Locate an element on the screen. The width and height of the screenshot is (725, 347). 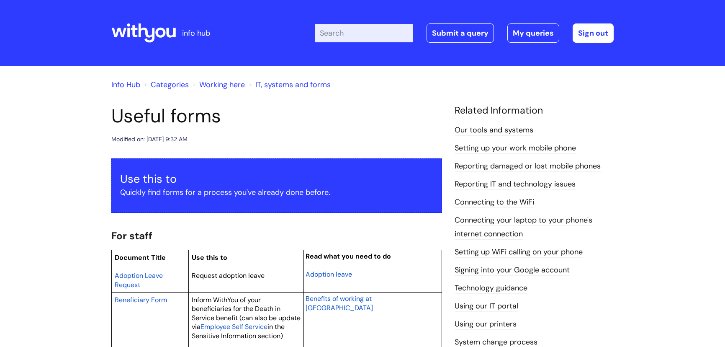
a: Working here is located at coordinates (222, 85).